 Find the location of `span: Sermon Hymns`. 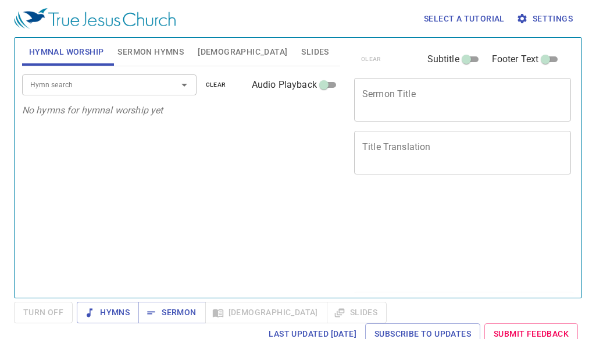

span: Sermon Hymns is located at coordinates (151, 52).